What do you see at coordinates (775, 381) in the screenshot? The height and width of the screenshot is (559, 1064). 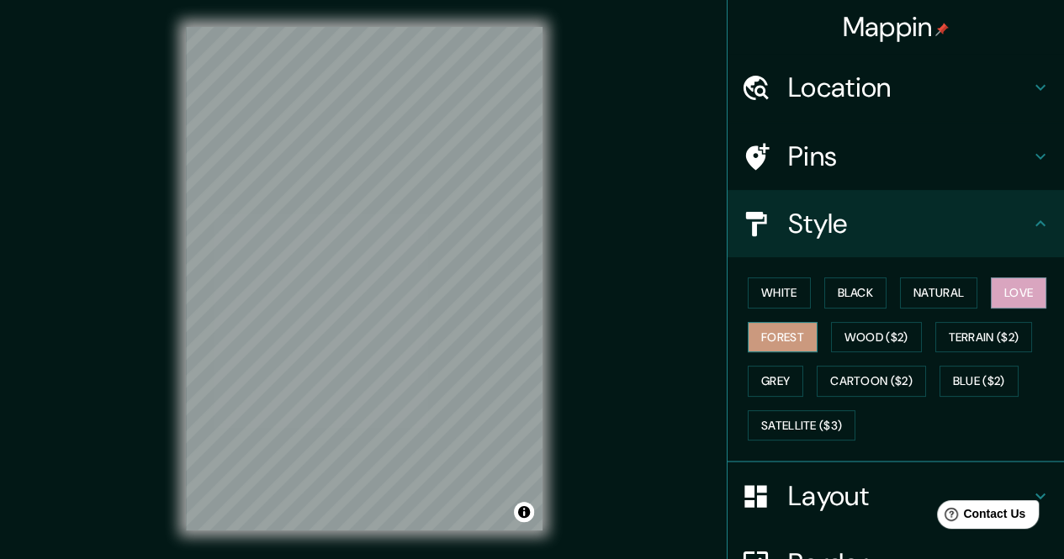 I see `button: Grey` at bounding box center [775, 381].